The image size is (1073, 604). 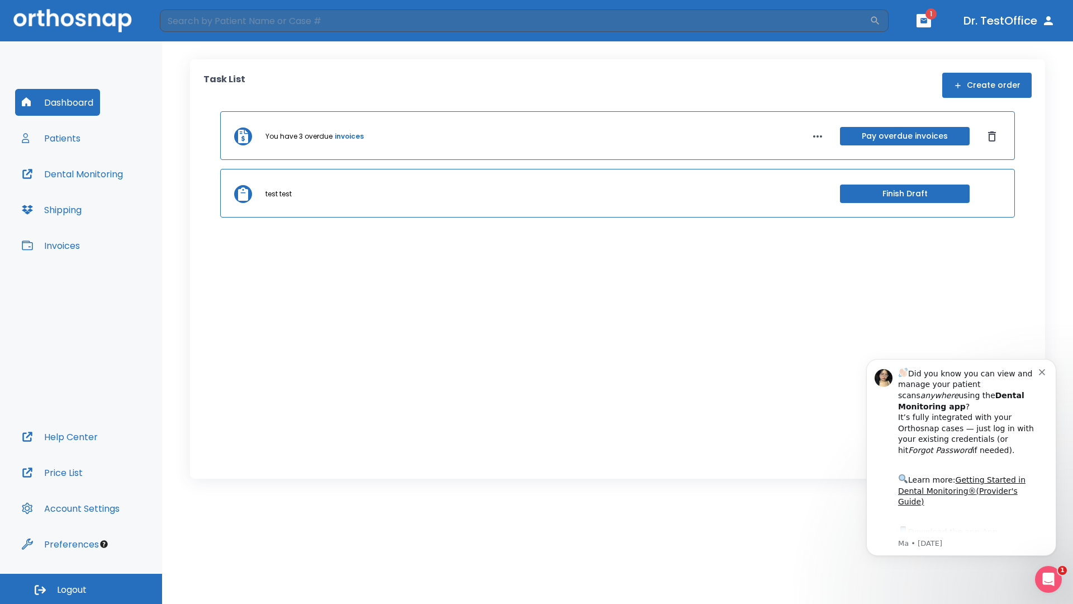 What do you see at coordinates (119, 74) in the screenshot?
I see `div: Did you know you can view and manage your patient scans using the ? It’s fully integrated with yo...` at bounding box center [119, 74].